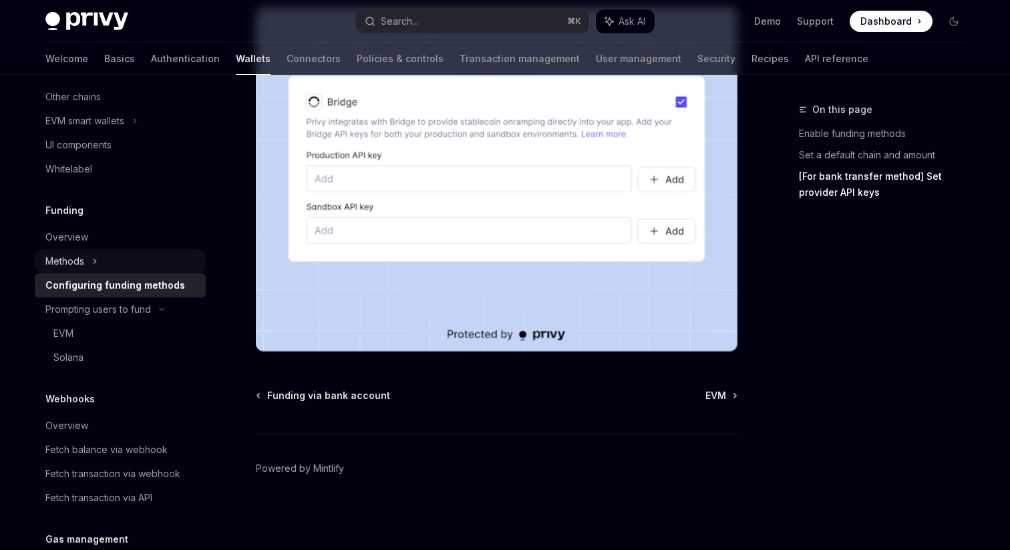  I want to click on div: UI components, so click(78, 145).